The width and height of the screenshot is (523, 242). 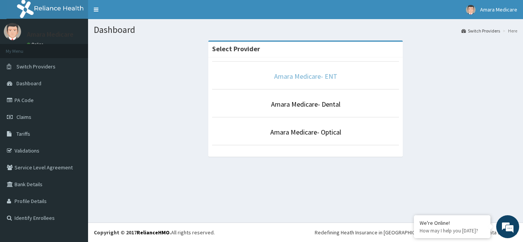 I want to click on p: Amara Medicare, so click(x=50, y=34).